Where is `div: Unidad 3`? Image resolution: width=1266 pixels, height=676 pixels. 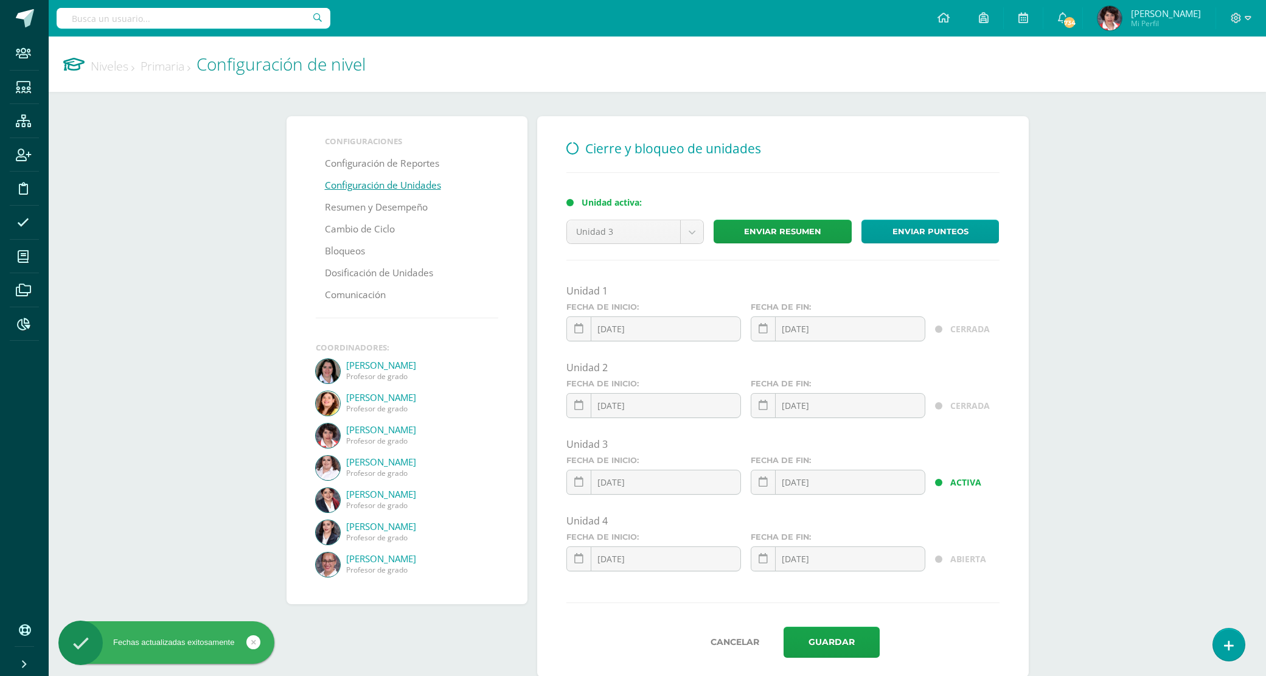 div: Unidad 3 is located at coordinates (783, 444).